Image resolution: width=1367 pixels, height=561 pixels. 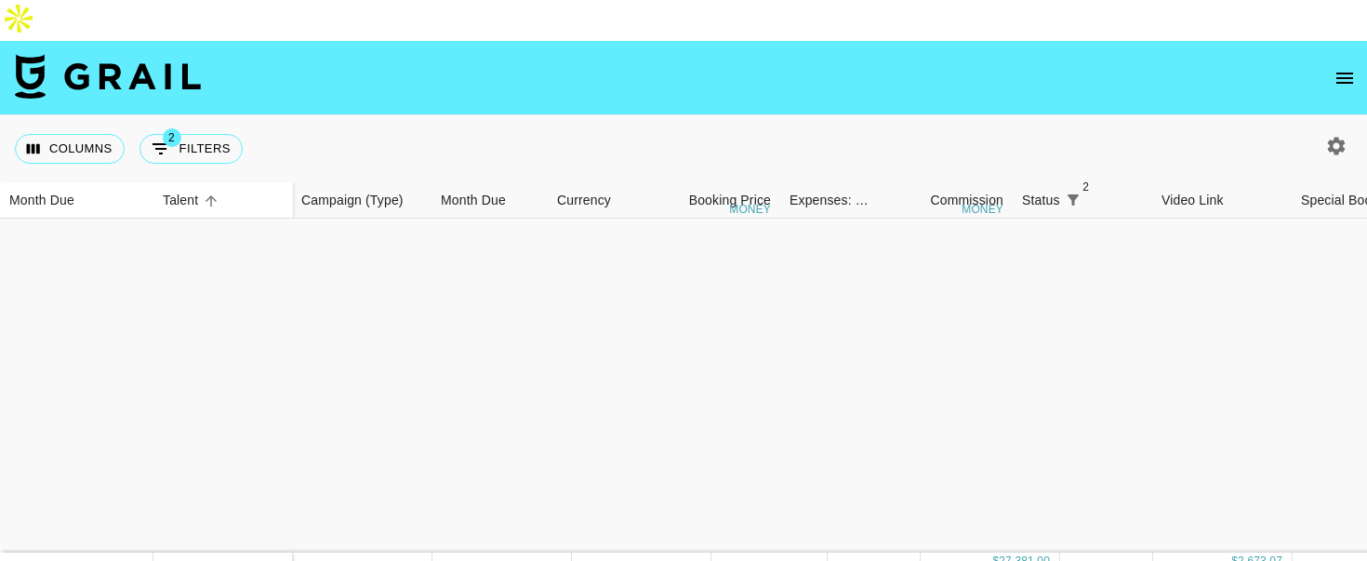 I want to click on img: Grail Talent, so click(x=108, y=76).